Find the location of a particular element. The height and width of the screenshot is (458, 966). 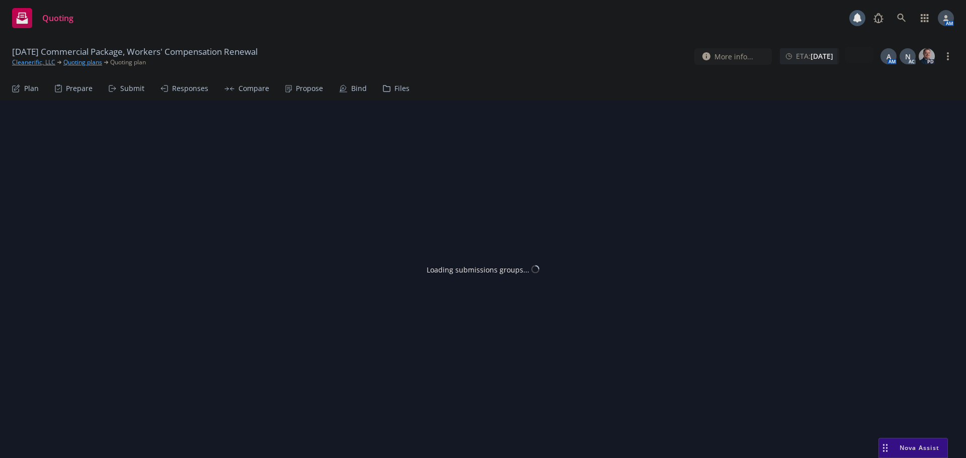

span: A is located at coordinates (889, 56).